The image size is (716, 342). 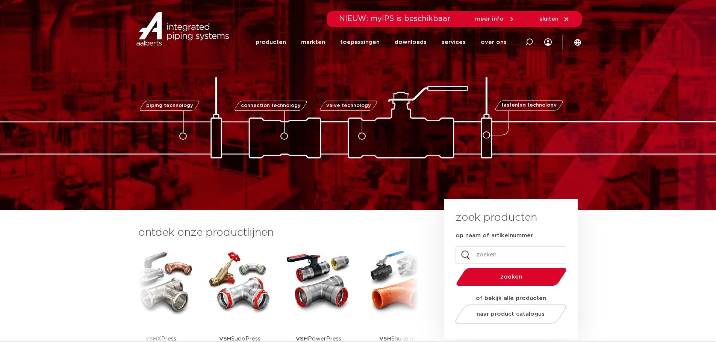 I want to click on a: markten, so click(x=313, y=42).